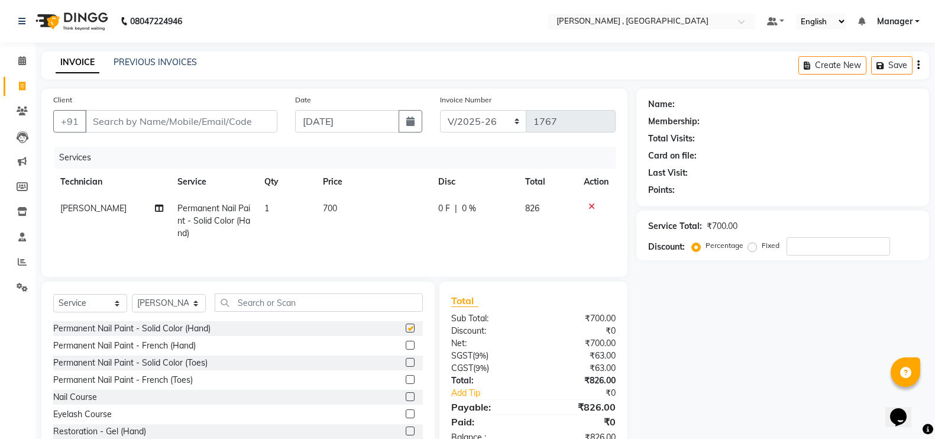  What do you see at coordinates (474, 182) in the screenshot?
I see `th: Disc` at bounding box center [474, 182].